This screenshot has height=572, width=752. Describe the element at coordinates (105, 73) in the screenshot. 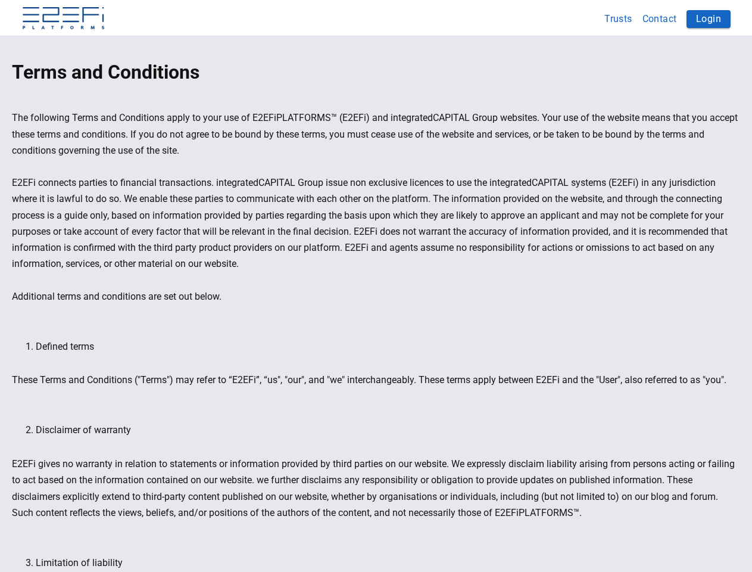

I see `h1: Terms and Conditions` at that location.